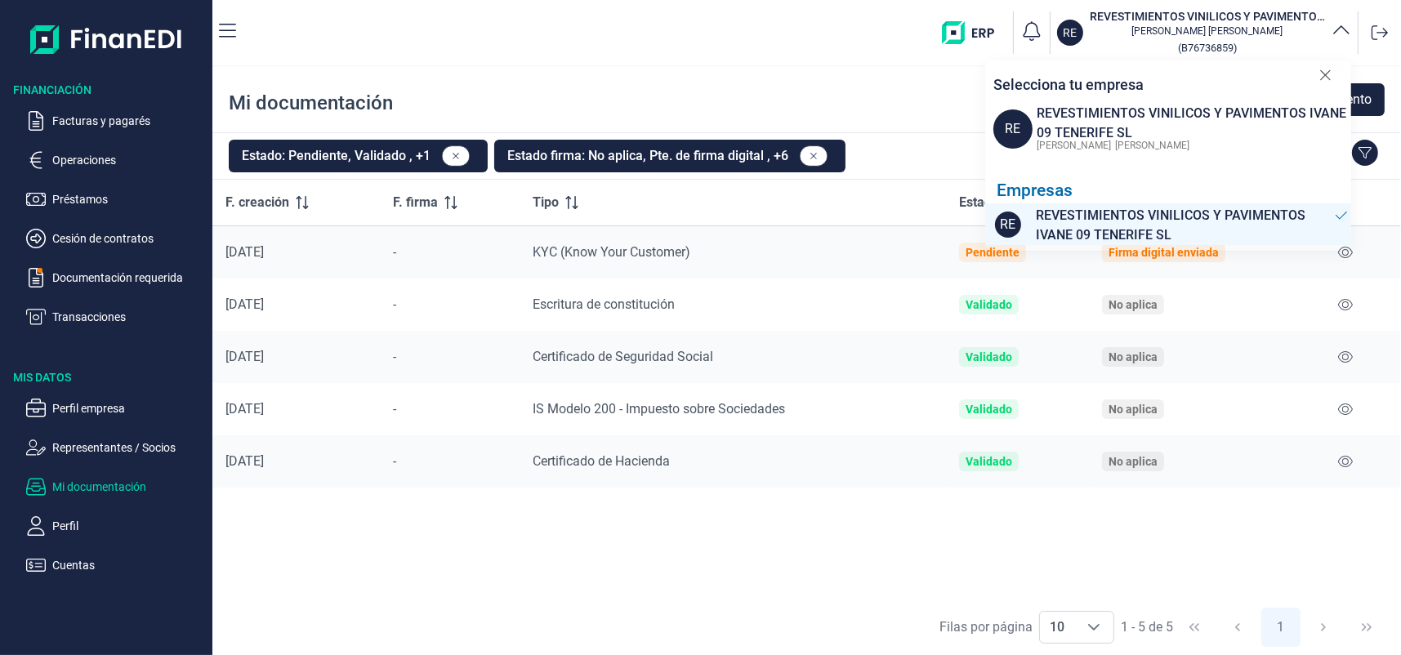 This screenshot has height=655, width=1401. What do you see at coordinates (1070, 33) in the screenshot?
I see `p: RE` at bounding box center [1070, 33].